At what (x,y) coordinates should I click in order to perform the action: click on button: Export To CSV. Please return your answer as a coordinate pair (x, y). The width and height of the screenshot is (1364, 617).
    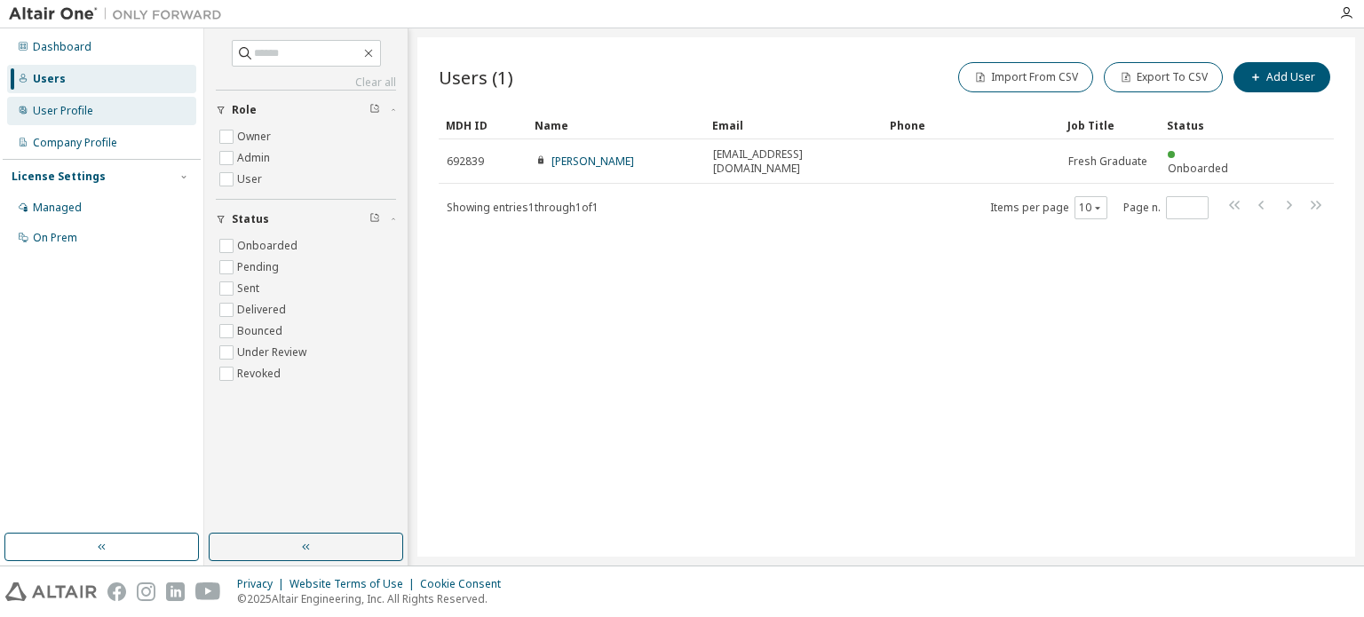
    Looking at the image, I should click on (1163, 77).